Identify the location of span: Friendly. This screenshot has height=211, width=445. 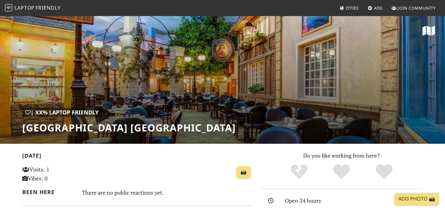
(48, 8).